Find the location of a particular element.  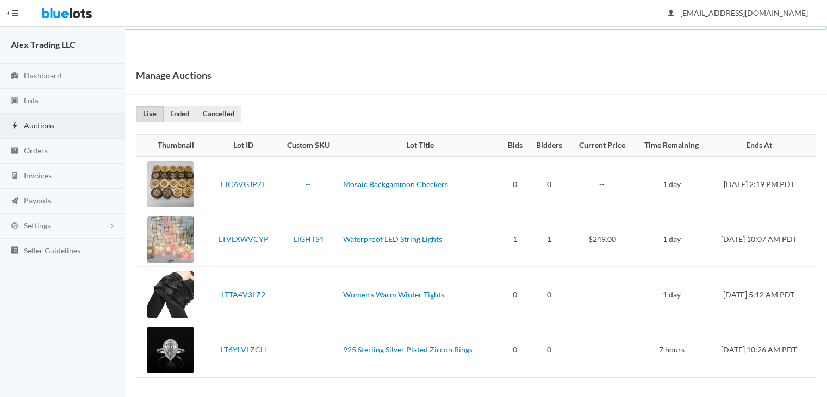

a: LTVLXWVCYP is located at coordinates (244, 239).